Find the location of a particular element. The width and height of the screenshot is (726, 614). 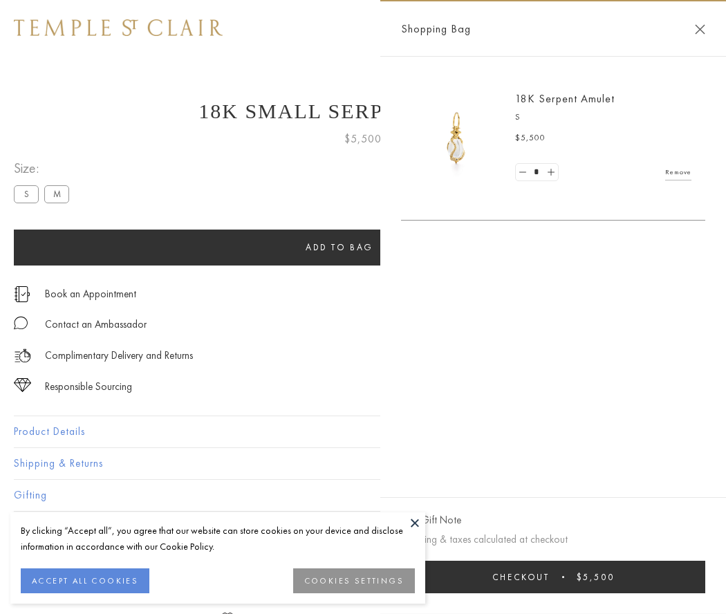

div: By clicking “Accept all”, you agree that our website can store cookies on your device and disclos... is located at coordinates (218, 539).